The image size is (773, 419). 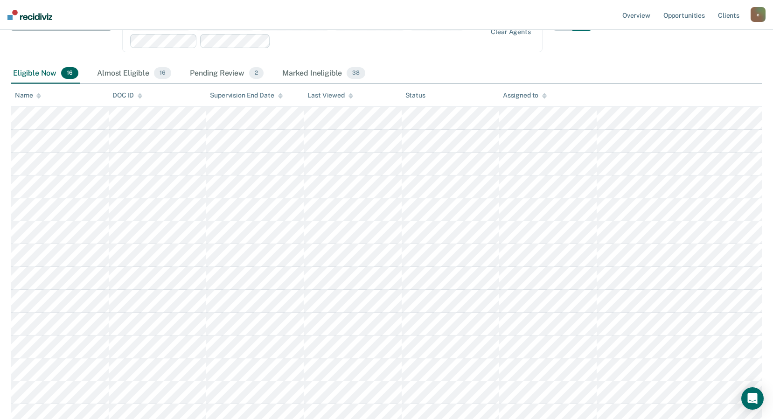 I want to click on div: Supervision End Date, so click(x=246, y=95).